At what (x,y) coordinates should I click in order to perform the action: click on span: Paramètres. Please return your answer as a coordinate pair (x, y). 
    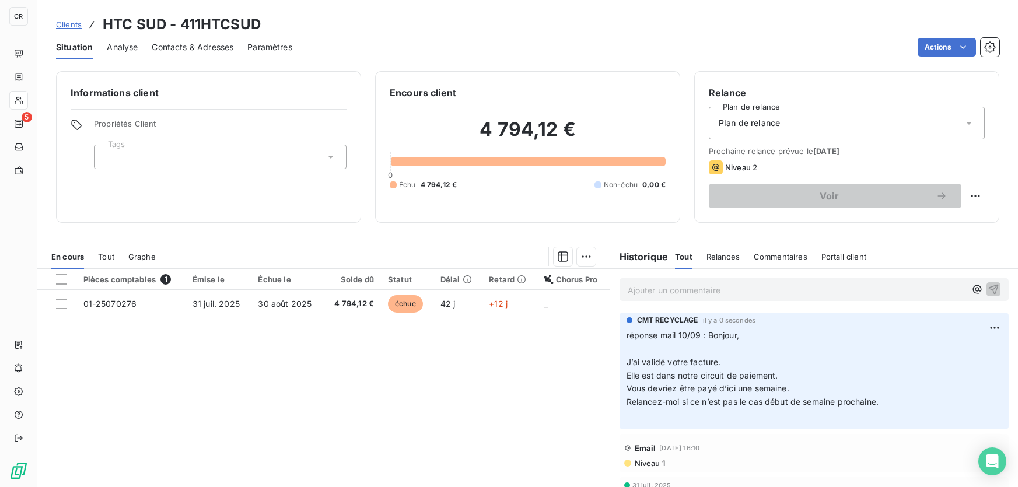
    Looking at the image, I should click on (269, 47).